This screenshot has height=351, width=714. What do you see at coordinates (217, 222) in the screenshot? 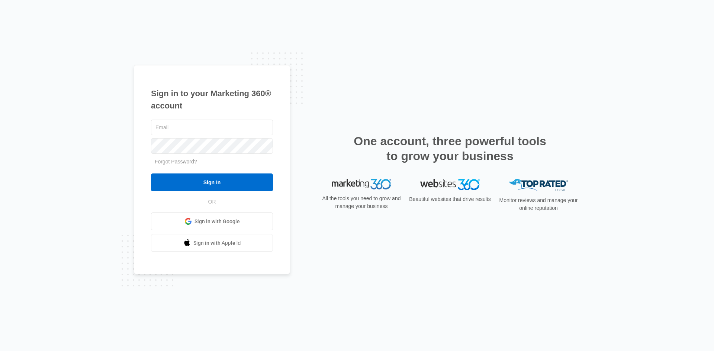
I see `span: Sign in with Google` at bounding box center [217, 222].